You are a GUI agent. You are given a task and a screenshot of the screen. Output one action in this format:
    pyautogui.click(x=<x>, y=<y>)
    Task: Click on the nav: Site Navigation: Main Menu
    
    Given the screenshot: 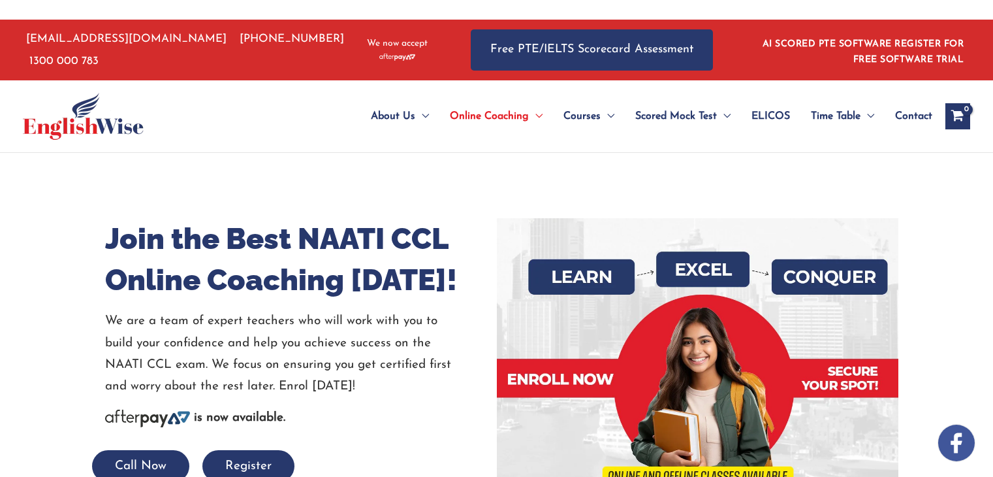 What is the action you would take?
    pyautogui.click(x=636, y=116)
    